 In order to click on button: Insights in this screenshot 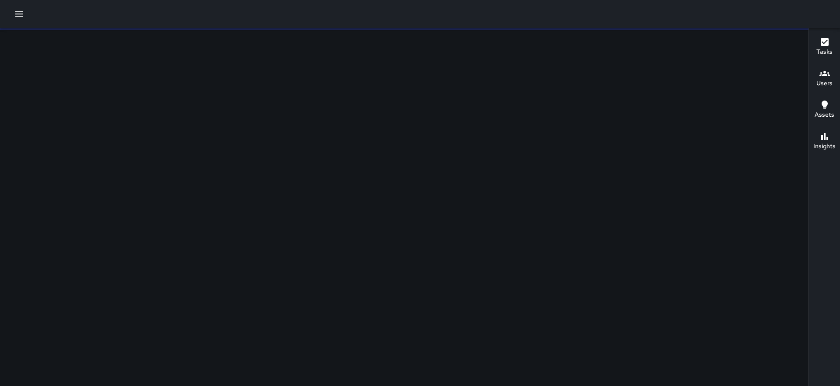, I will do `click(824, 142)`.